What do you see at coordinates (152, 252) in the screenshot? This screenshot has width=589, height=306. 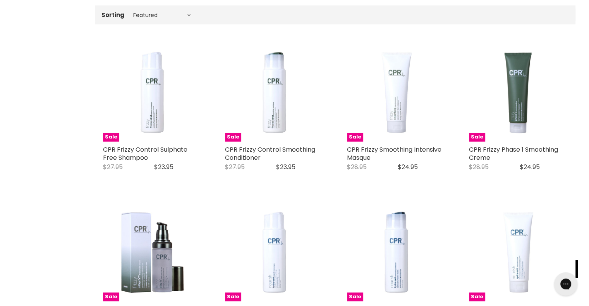 I see `a: CPR Frizzy Silky FX Jojoba Oil Treatment Serum CPR Frizzy Silky FX Jojoba Oil Treatment Serum Sale` at bounding box center [152, 252].